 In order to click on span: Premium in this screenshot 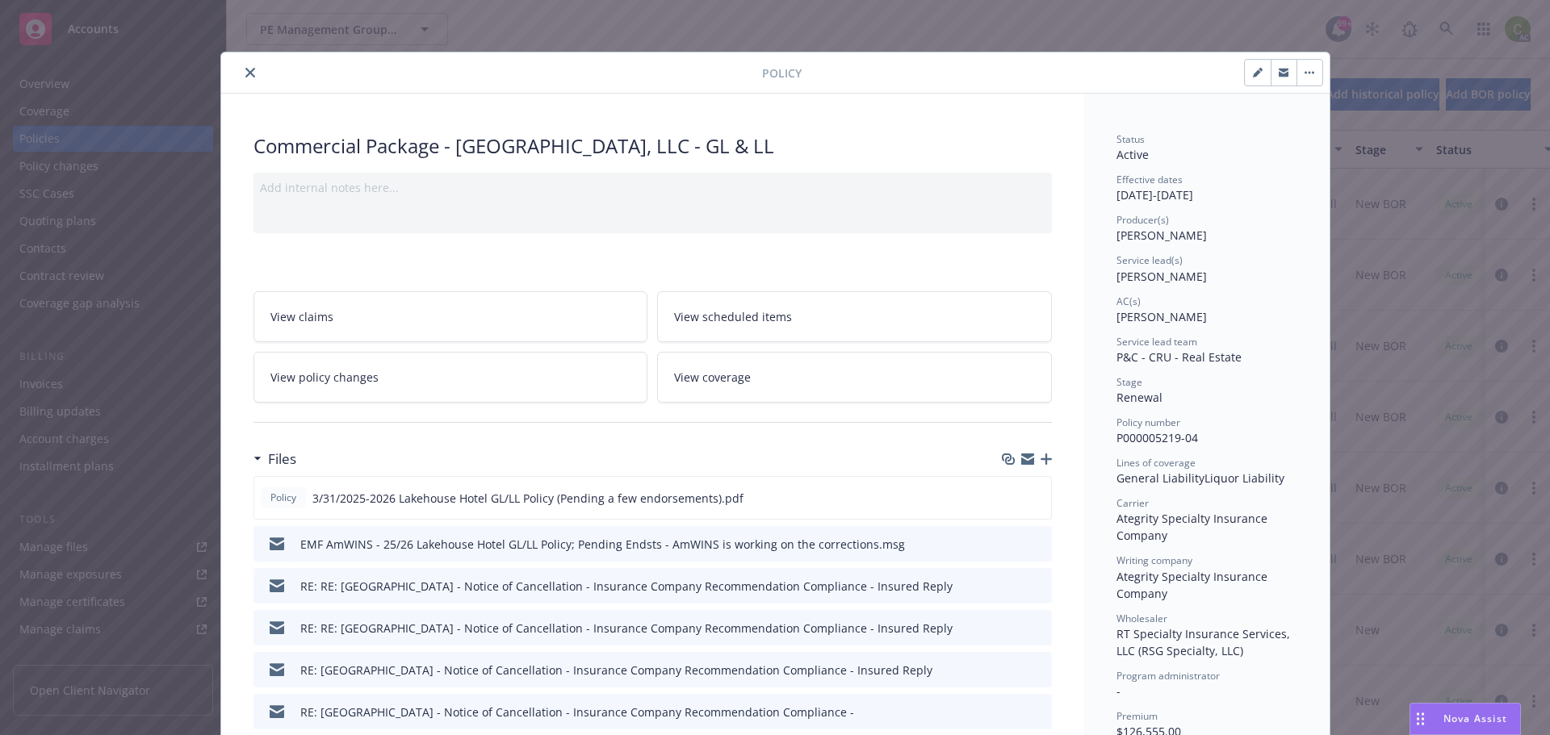, I will do `click(1136, 716)`.